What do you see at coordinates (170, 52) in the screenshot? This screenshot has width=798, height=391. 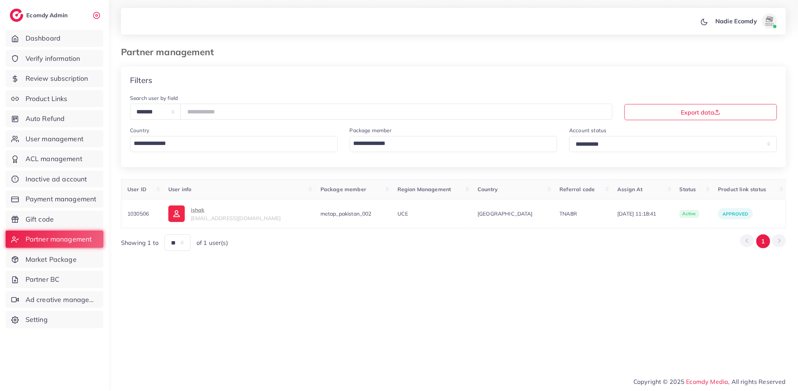 I see `h3: Partner management` at bounding box center [170, 52].